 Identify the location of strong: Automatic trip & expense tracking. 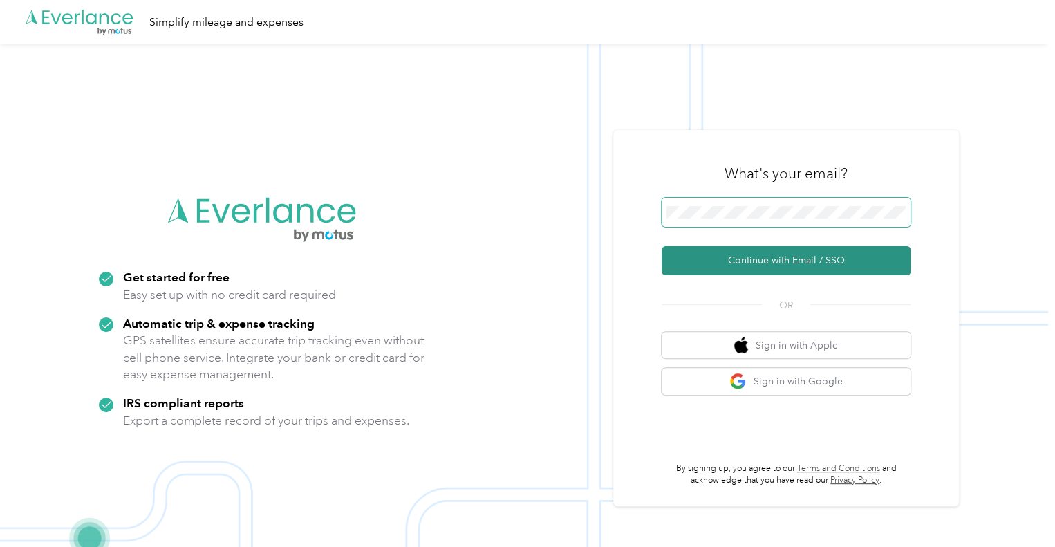
(218, 323).